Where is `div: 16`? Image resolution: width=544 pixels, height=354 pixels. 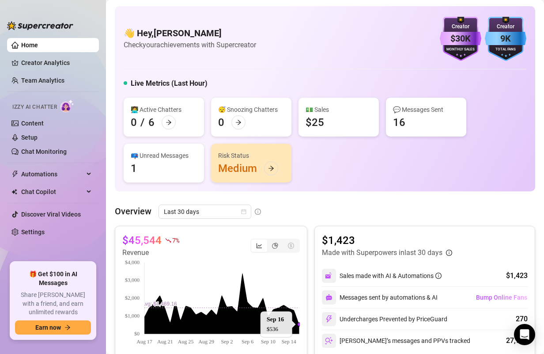
div: 16 is located at coordinates (399, 122).